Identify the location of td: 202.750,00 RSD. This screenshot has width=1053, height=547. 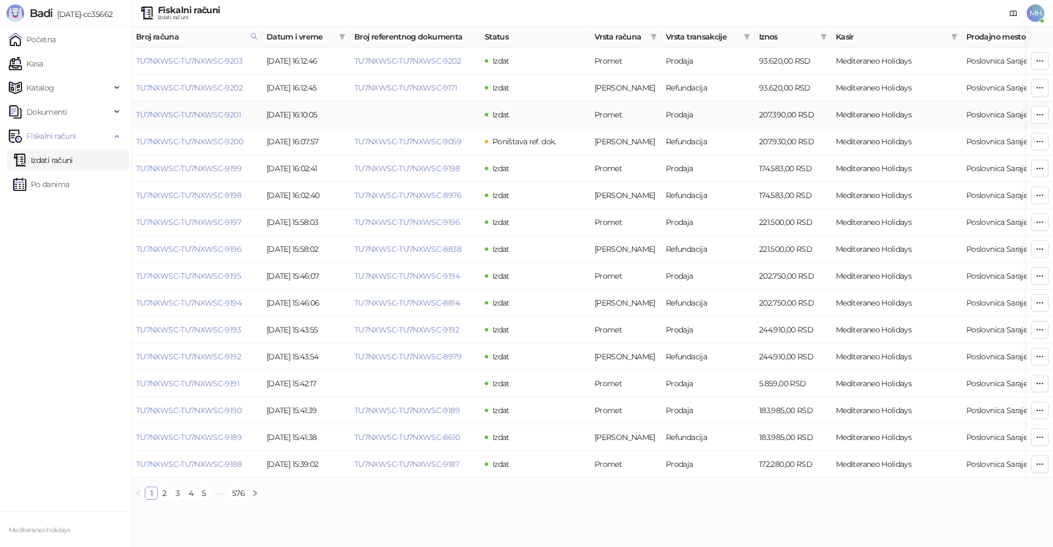
(793, 276).